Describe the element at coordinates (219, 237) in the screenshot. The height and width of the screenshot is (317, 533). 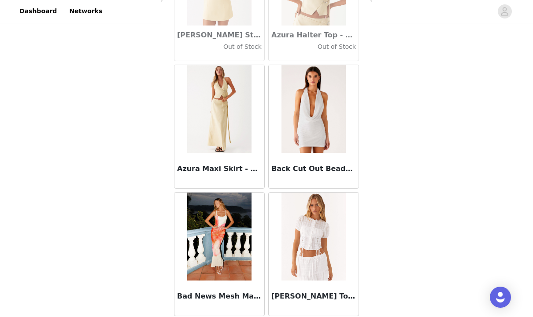
I see `img: Bad News Mesh Maxi Dress - Yellow Floral` at that location.